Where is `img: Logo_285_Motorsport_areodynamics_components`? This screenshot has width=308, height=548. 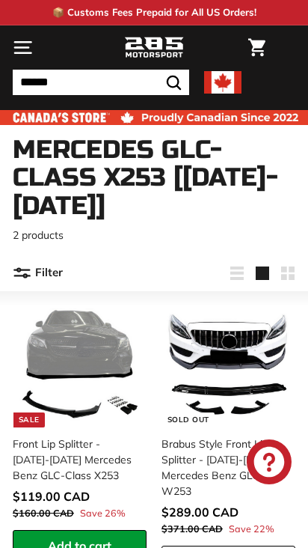 img: Logo_285_Motorsport_areodynamics_components is located at coordinates (154, 48).